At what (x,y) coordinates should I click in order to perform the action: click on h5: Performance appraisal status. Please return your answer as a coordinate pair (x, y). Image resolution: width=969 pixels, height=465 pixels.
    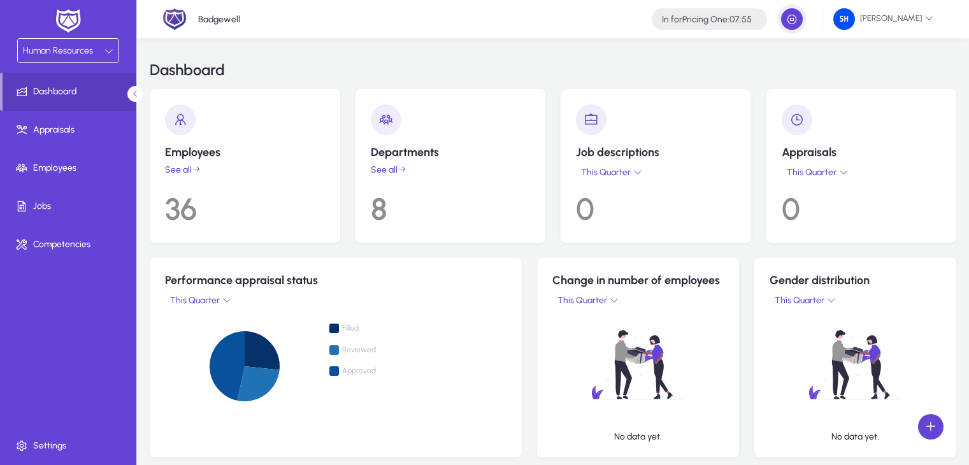
    Looking at the image, I should click on (336, 280).